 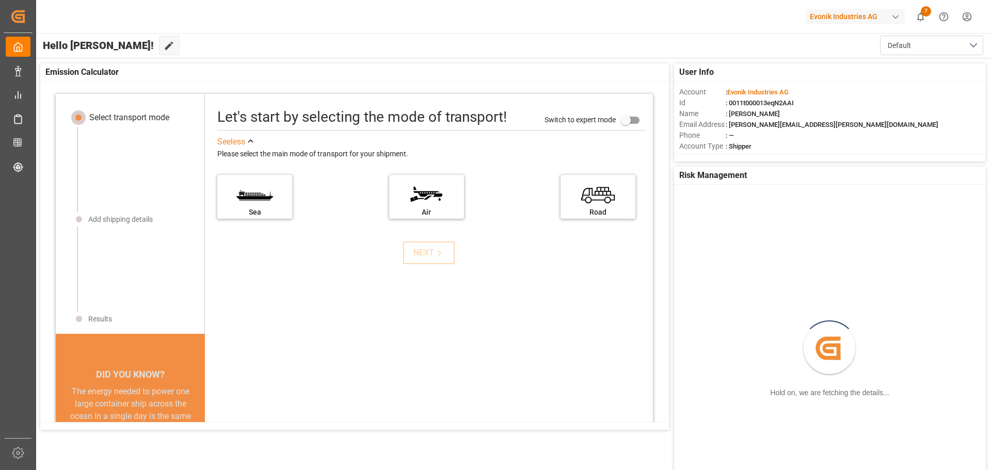 I want to click on button: show 7 new notifications, so click(x=920, y=17).